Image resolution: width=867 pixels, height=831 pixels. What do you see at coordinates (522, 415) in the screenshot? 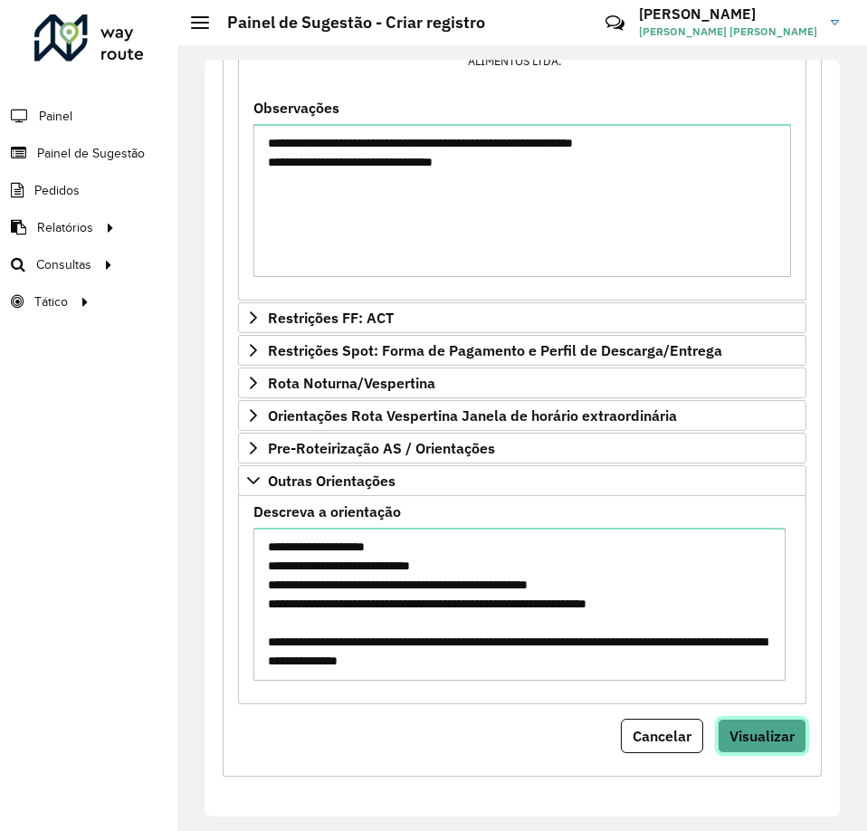
I see `a: Orientações Rota Vespertina Janela de horário extraordinária` at bounding box center [522, 415].